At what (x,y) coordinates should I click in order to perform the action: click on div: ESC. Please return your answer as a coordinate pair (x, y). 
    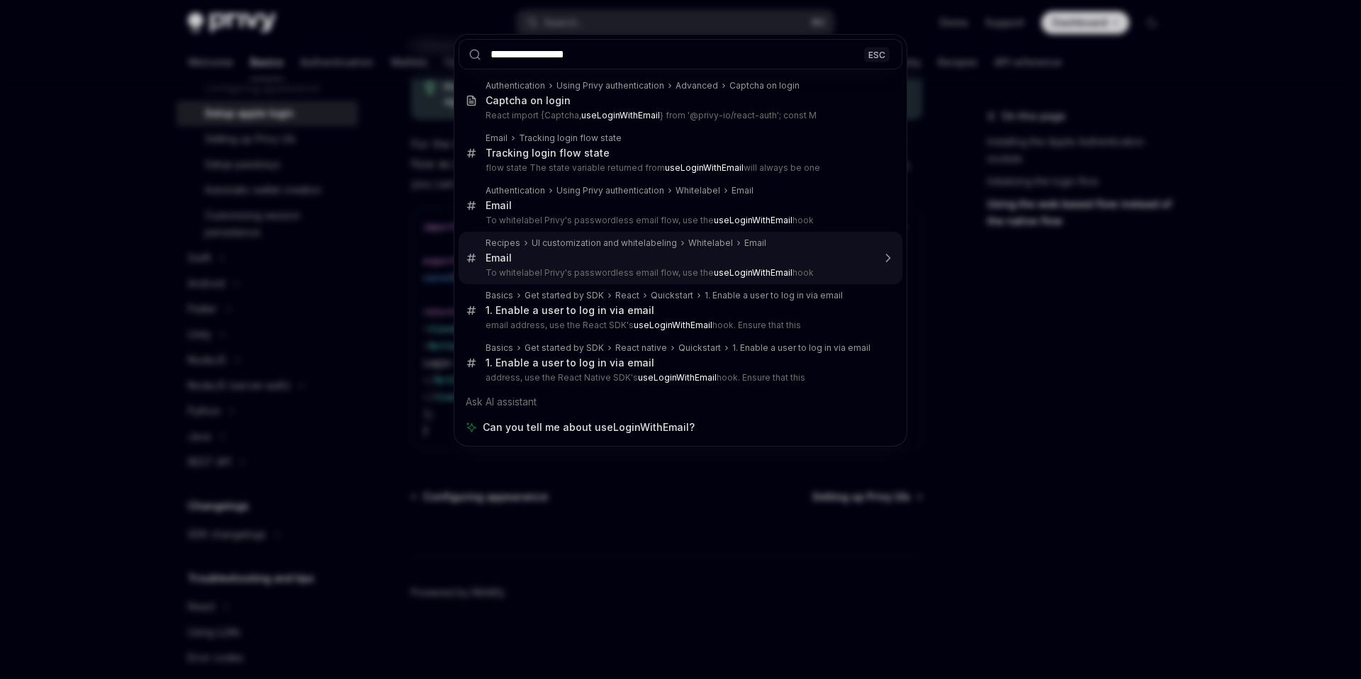
    Looking at the image, I should click on (877, 54).